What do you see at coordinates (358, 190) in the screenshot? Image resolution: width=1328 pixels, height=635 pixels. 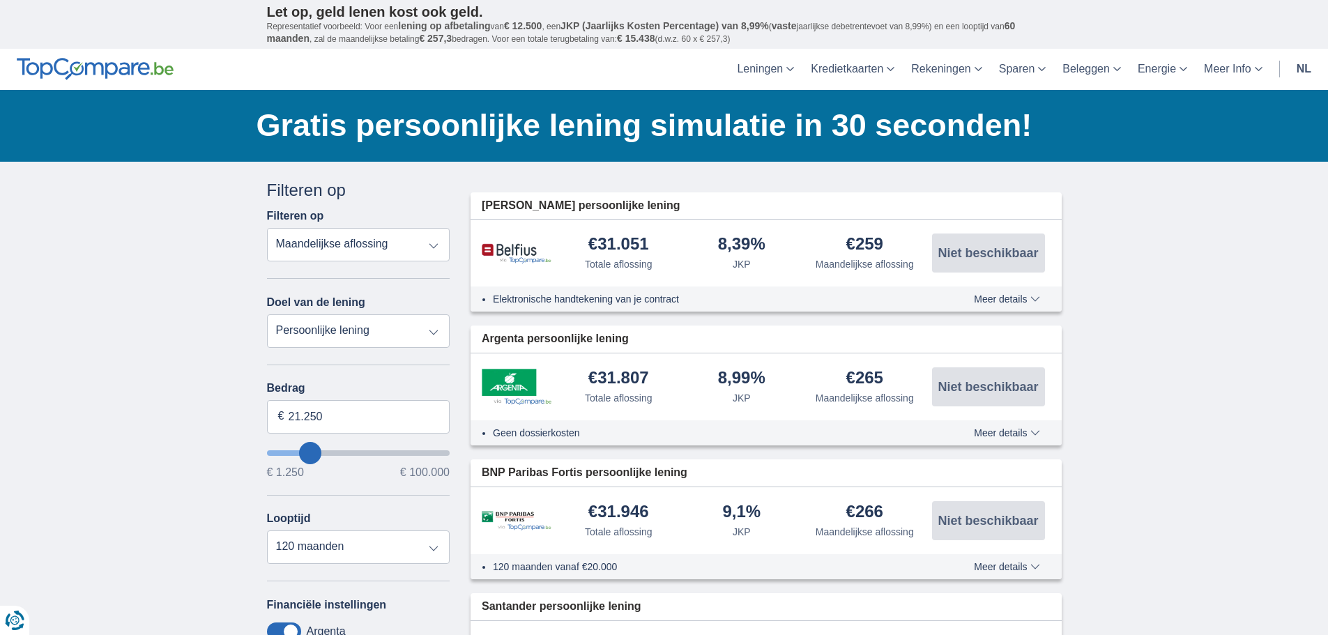 I see `div: Filteren op` at bounding box center [358, 190].